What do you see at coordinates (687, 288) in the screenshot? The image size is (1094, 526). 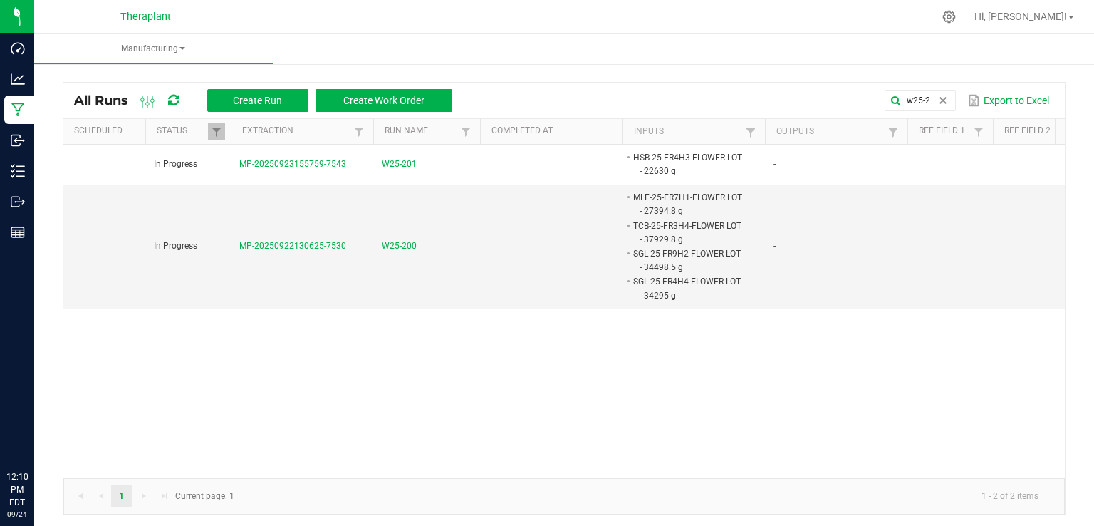 I see `li: SGL-25-FR4H4-FLOWER LOT - 34295 g` at bounding box center [687, 288].